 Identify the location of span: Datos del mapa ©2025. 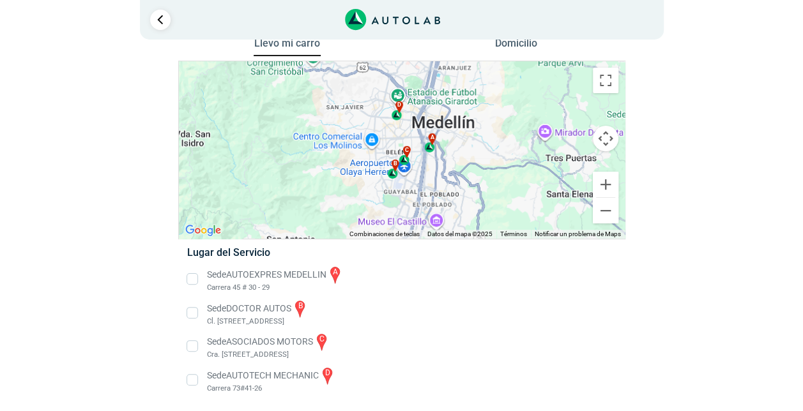
(460, 234).